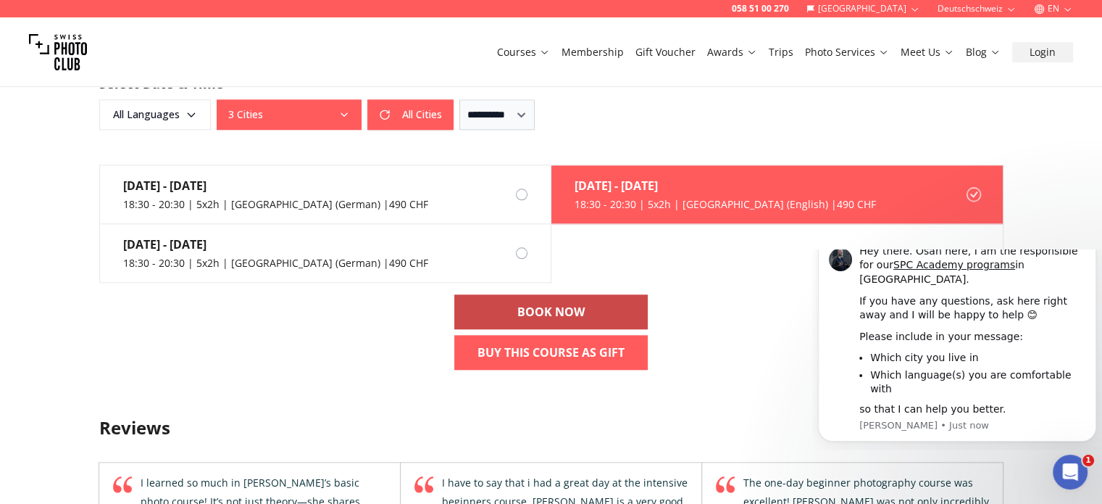 The image size is (1102, 504). Describe the element at coordinates (732, 52) in the screenshot. I see `button: Awards` at that location.